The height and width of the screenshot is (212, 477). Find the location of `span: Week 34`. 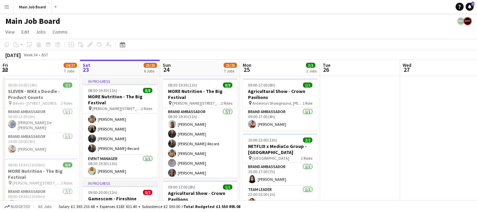

span: Week 34 is located at coordinates (30, 55).